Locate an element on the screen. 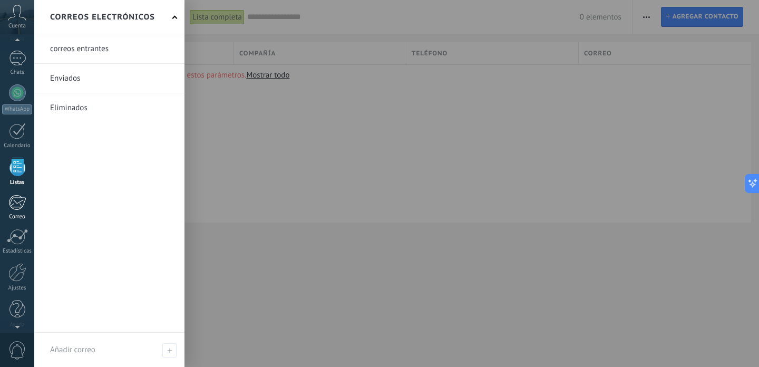 Image resolution: width=759 pixels, height=367 pixels. div: Ajustes is located at coordinates (17, 288).